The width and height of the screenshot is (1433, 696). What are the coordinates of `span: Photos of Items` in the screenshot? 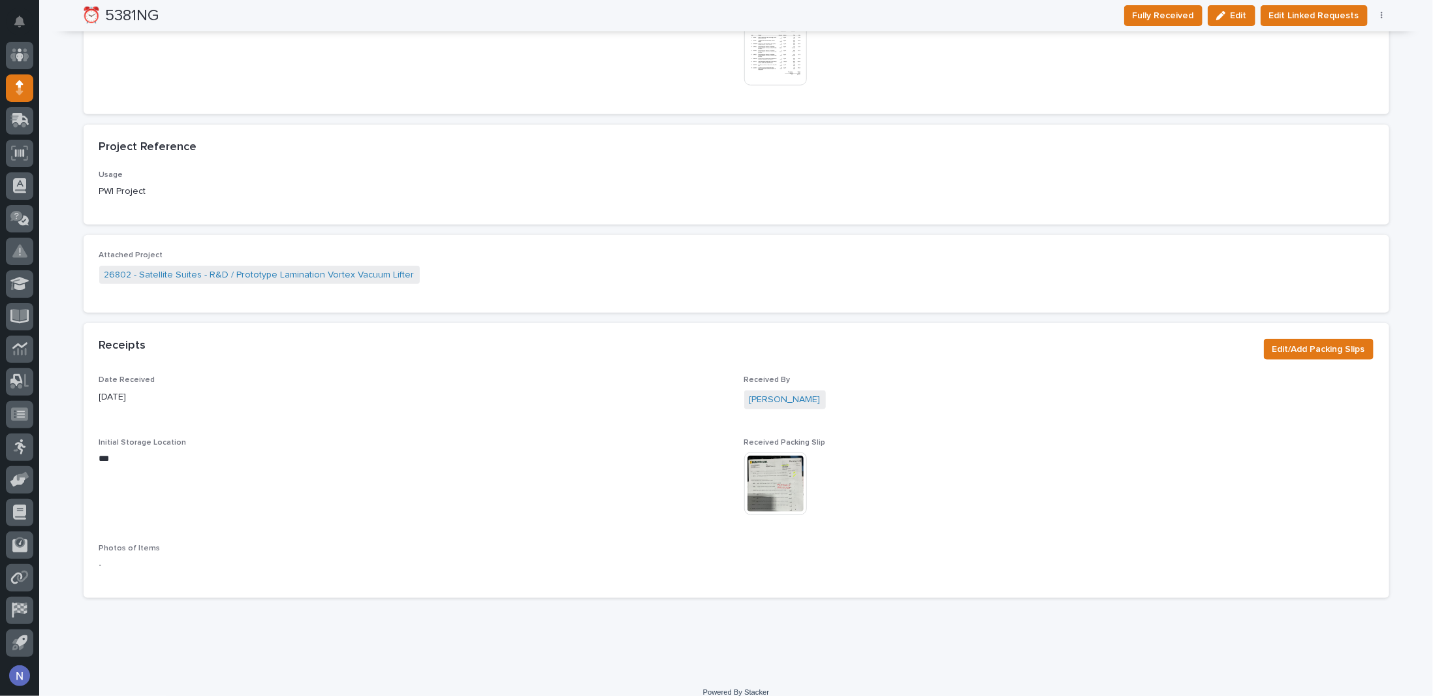 It's located at (130, 549).